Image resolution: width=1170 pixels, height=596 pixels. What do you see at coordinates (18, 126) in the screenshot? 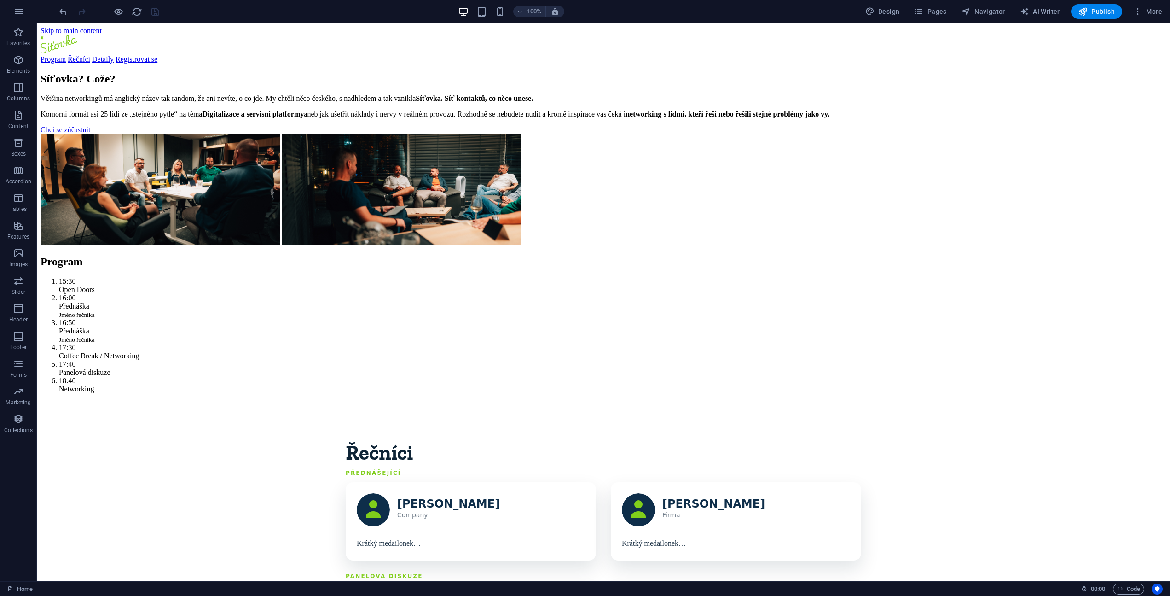
I see `p: Content` at bounding box center [18, 126].